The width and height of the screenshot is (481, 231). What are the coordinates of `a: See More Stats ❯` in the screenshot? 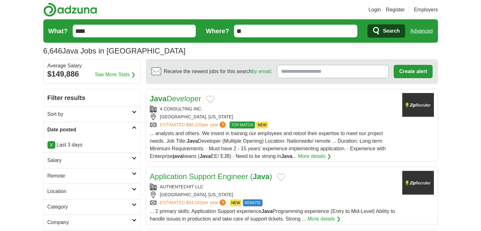 It's located at (115, 75).